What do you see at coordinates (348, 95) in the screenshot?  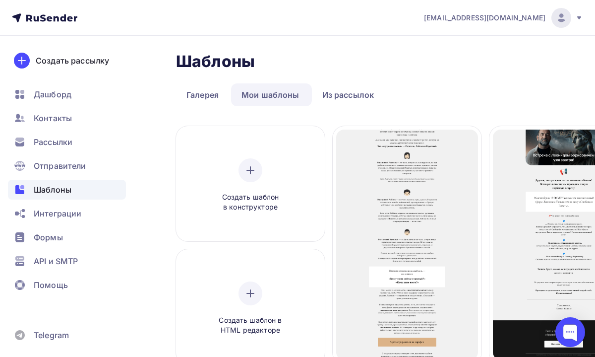 I see `a: Из рассылок` at bounding box center [348, 95].